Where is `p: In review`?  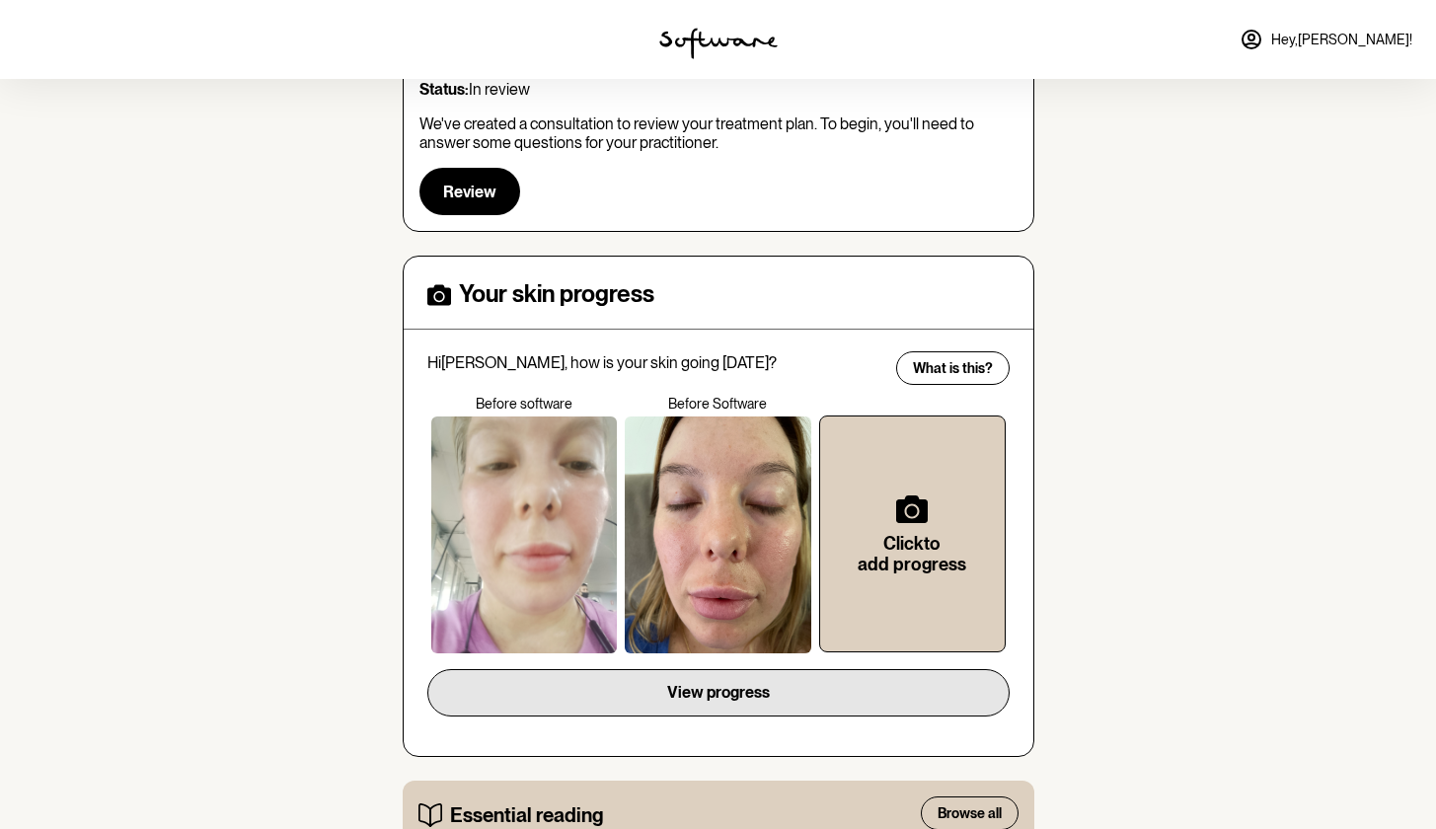
p: In review is located at coordinates (718, 89).